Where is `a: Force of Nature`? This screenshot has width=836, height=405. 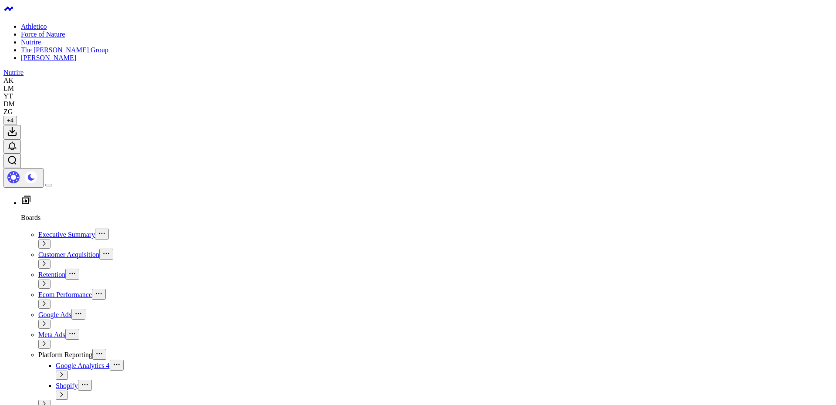 a: Force of Nature is located at coordinates (43, 34).